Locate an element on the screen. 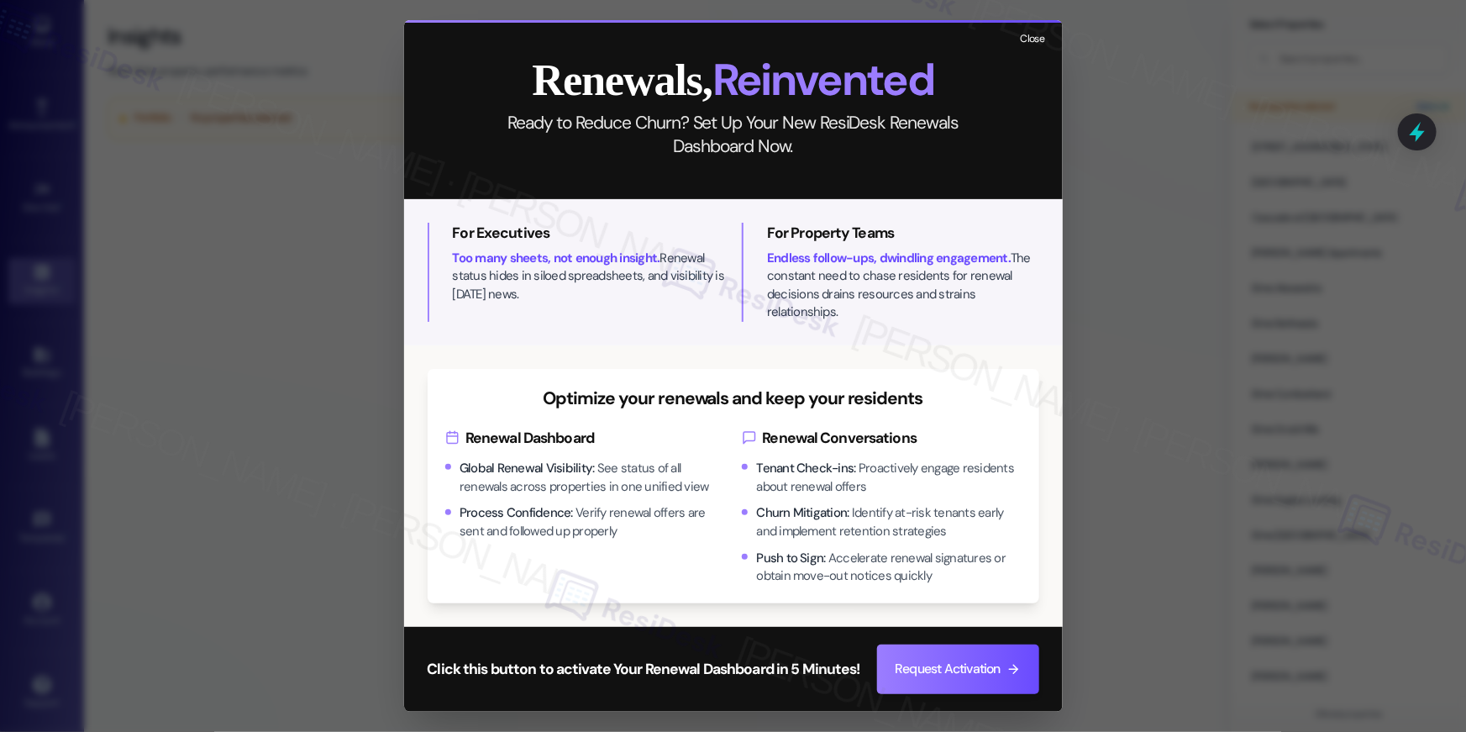  span: Verify renewal offers are sent and followed up properly is located at coordinates (582, 521).